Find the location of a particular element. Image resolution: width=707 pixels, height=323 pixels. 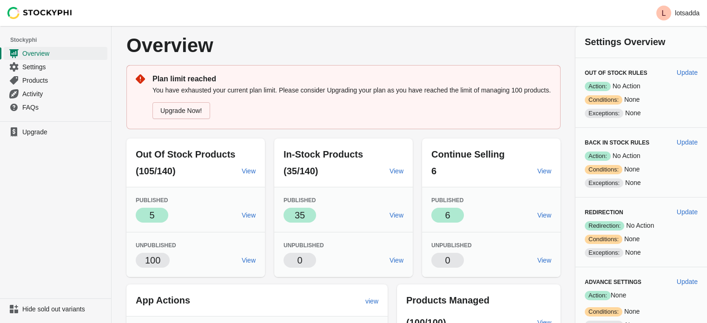

span: Settings Overview is located at coordinates (625, 42).